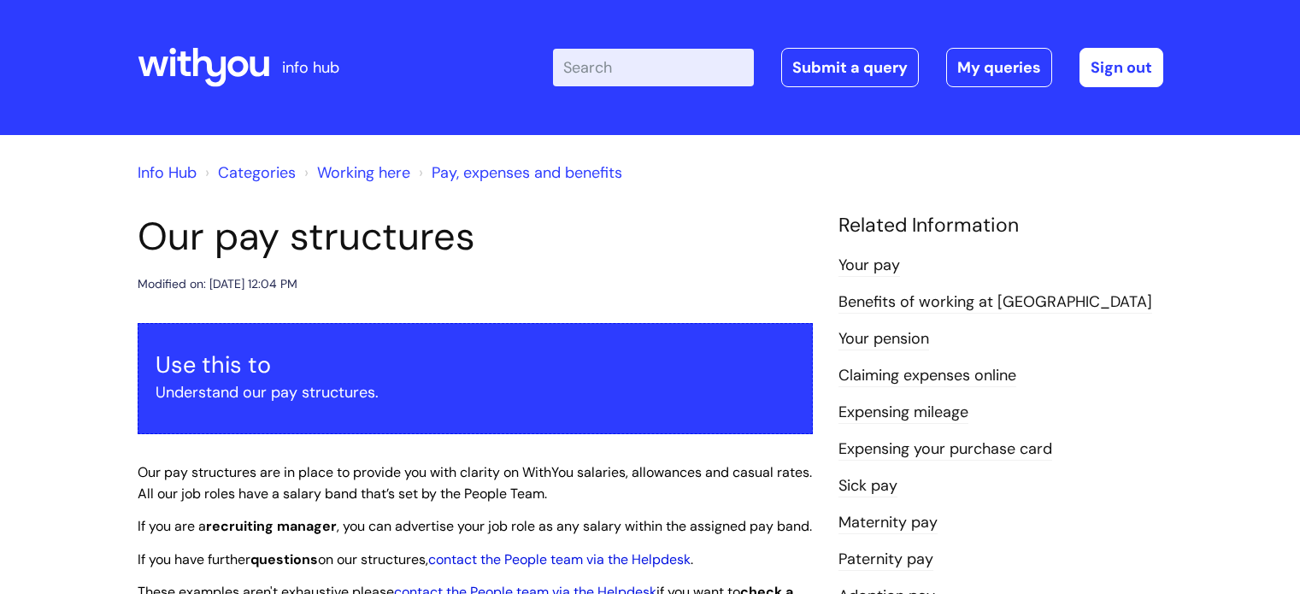 Image resolution: width=1300 pixels, height=594 pixels. Describe the element at coordinates (475, 365) in the screenshot. I see `h3: Use this to` at that location.